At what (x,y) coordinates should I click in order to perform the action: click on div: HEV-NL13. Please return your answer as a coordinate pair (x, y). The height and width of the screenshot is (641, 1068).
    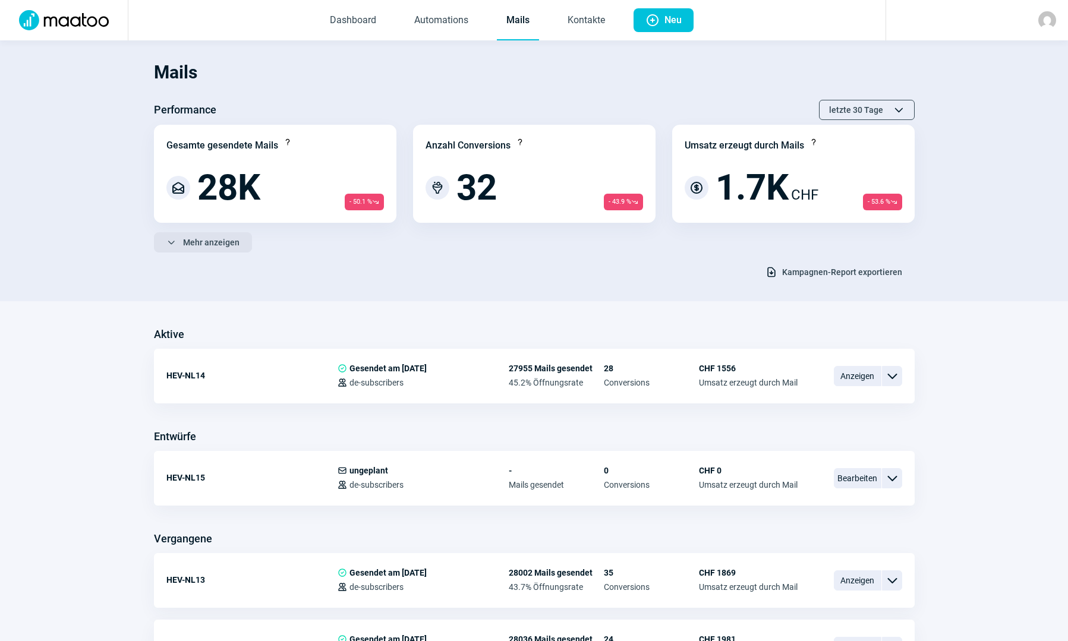
    Looking at the image, I should click on (252, 580).